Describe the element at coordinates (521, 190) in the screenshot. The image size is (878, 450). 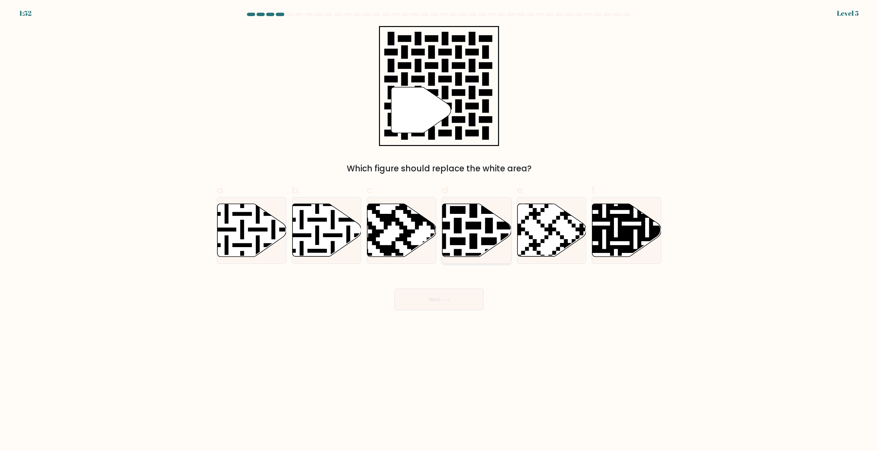
I see `span: e.` at that location.